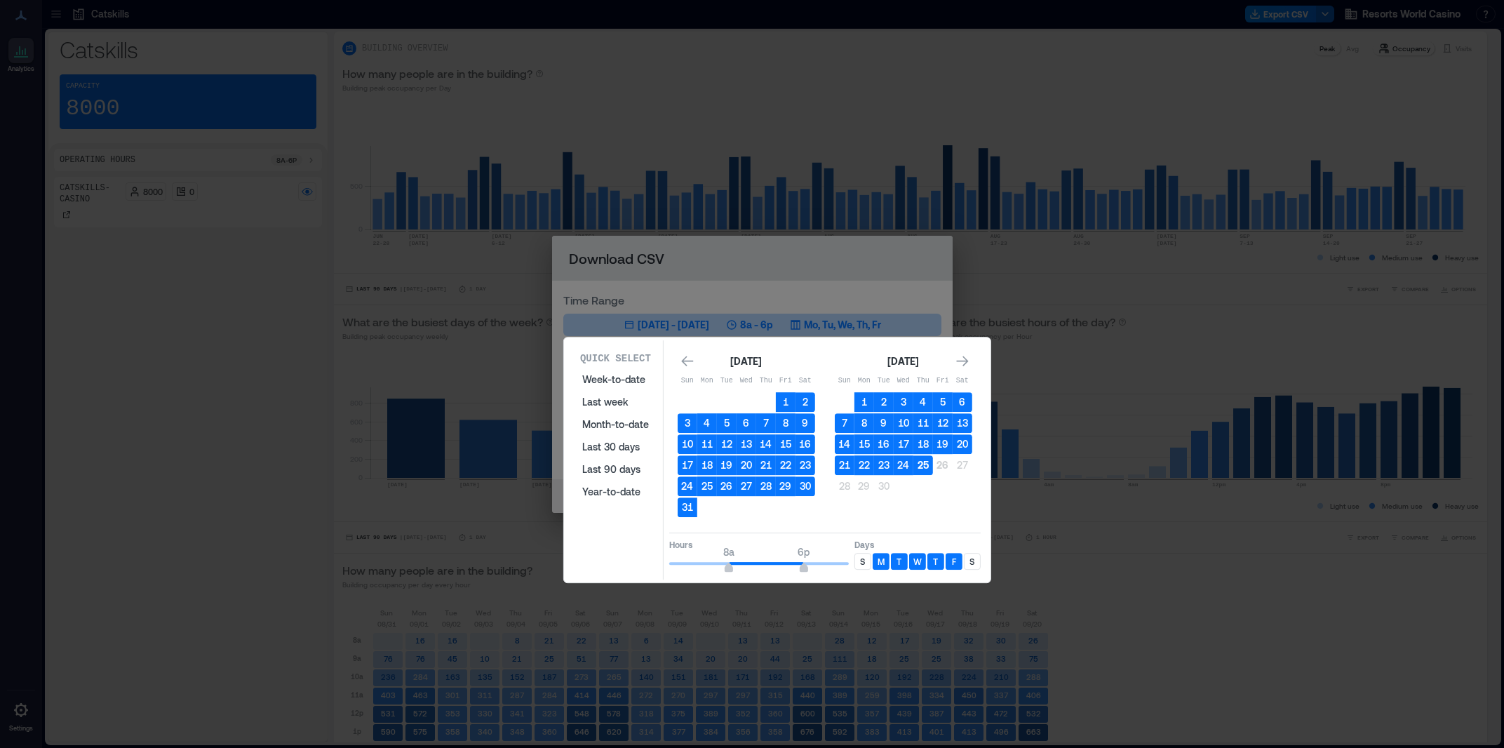  I want to click on button: 23, so click(884, 465).